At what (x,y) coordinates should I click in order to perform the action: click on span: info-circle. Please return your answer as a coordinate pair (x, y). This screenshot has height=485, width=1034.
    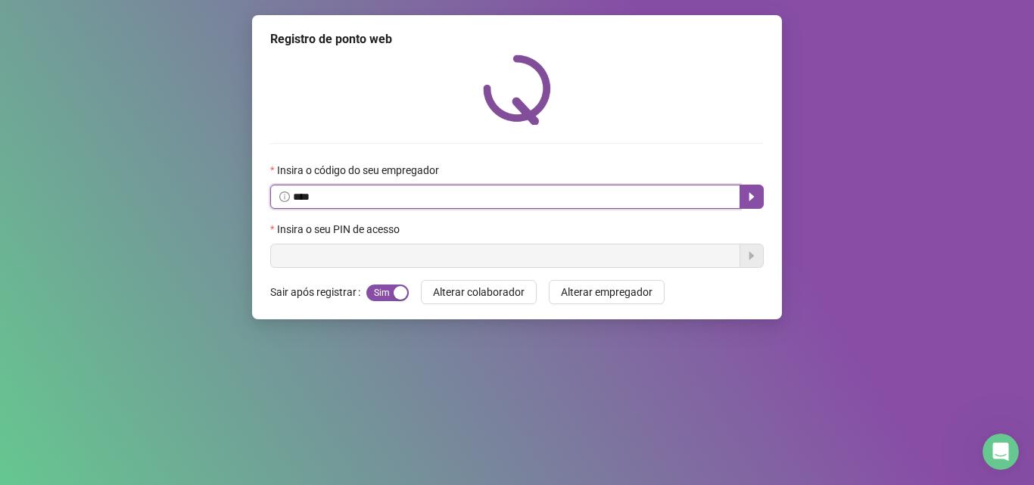
    Looking at the image, I should click on (285, 197).